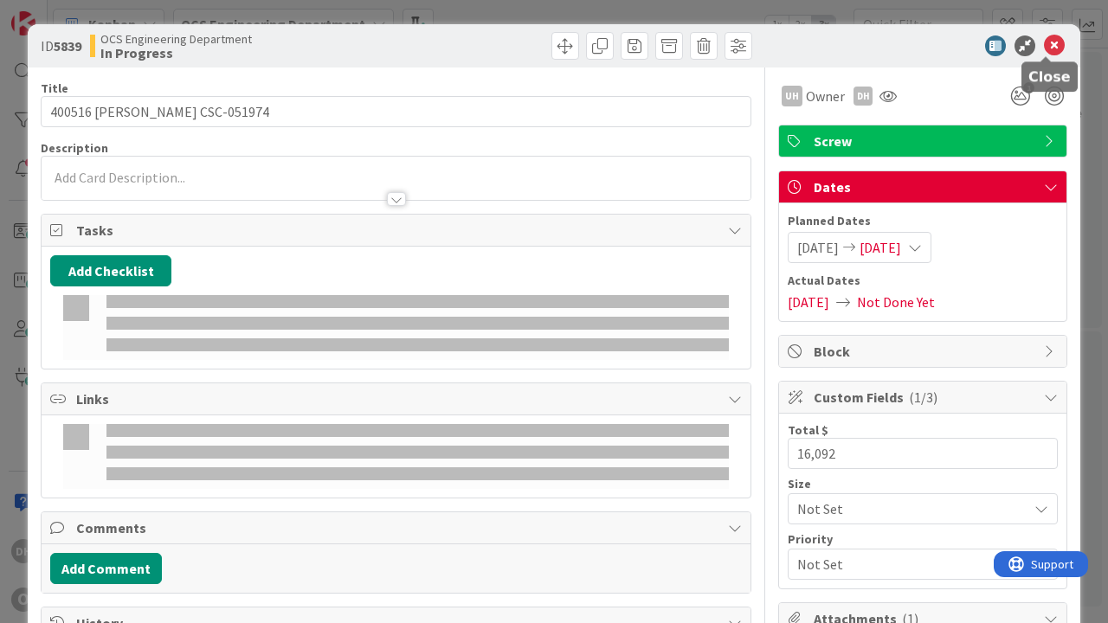  What do you see at coordinates (923, 397) in the screenshot?
I see `span: ( 1/3 )` at bounding box center [923, 397].